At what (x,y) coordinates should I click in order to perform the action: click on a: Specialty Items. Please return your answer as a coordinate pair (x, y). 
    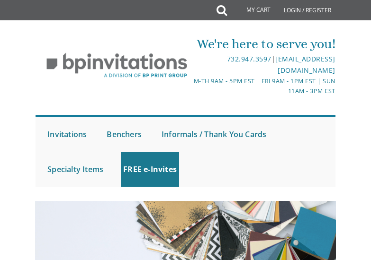
    Looking at the image, I should click on (75, 169).